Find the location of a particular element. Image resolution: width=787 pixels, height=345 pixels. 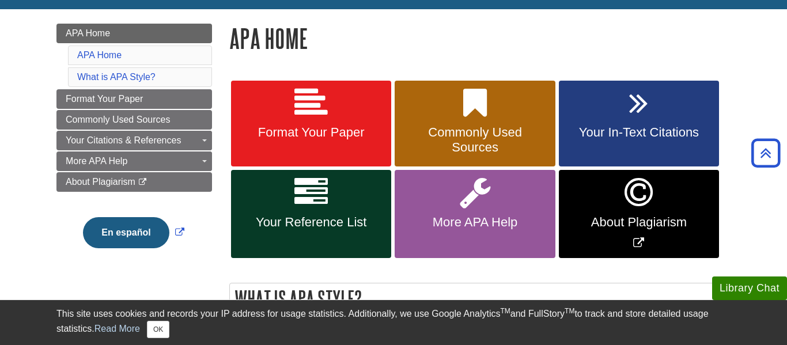

span: Your Reference List is located at coordinates (311, 222).